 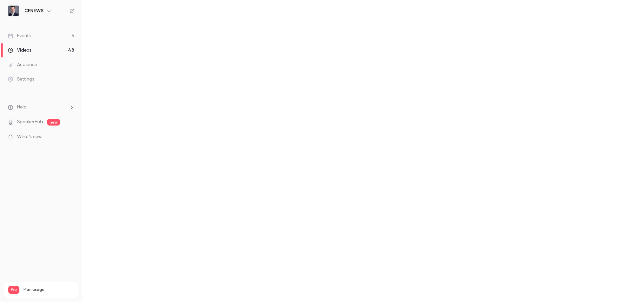 What do you see at coordinates (13, 11) in the screenshot?
I see `img: CFNEWS` at bounding box center [13, 11].